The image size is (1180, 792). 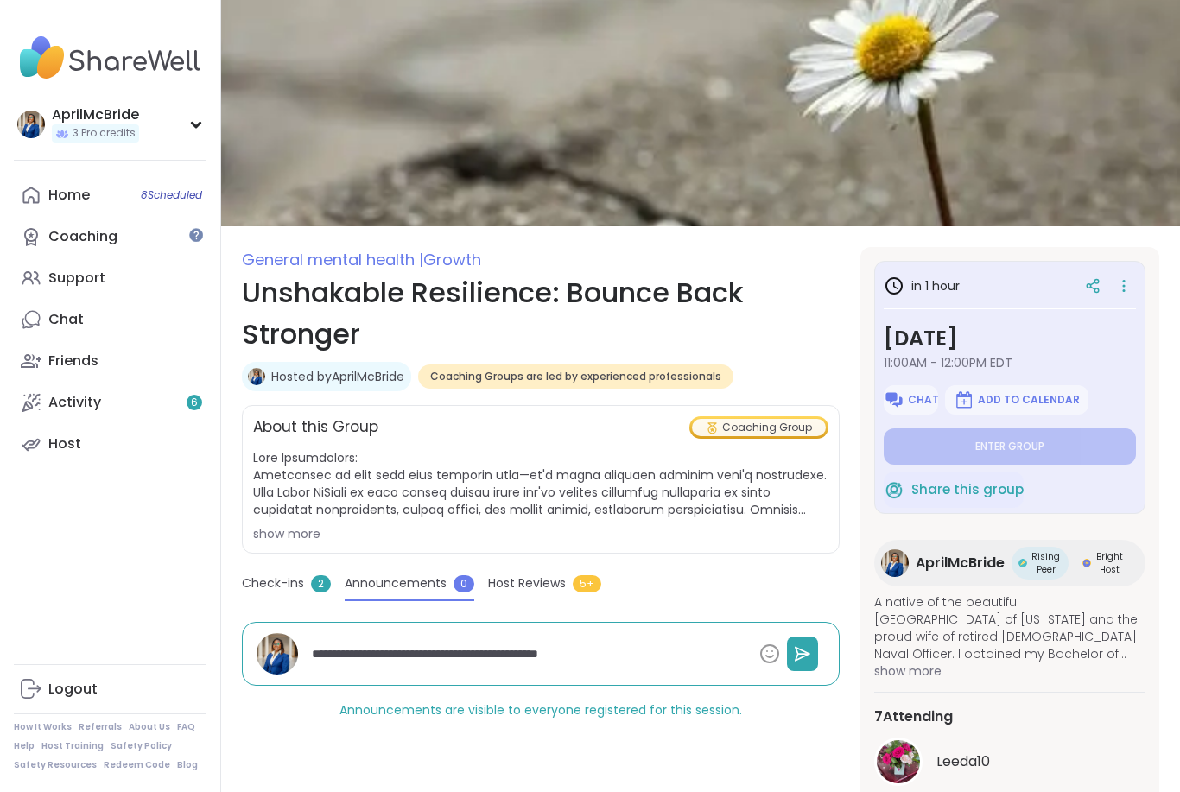 I want to click on div: Coaching, so click(x=83, y=237).